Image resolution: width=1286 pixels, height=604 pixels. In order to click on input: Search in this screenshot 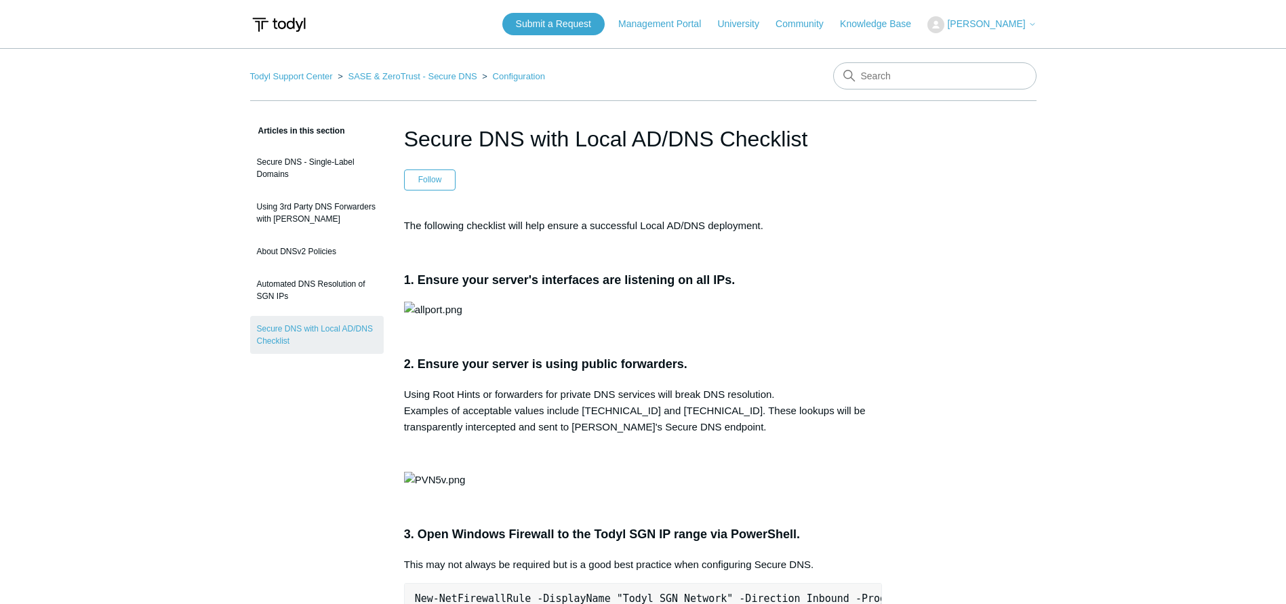, I will do `click(935, 76)`.